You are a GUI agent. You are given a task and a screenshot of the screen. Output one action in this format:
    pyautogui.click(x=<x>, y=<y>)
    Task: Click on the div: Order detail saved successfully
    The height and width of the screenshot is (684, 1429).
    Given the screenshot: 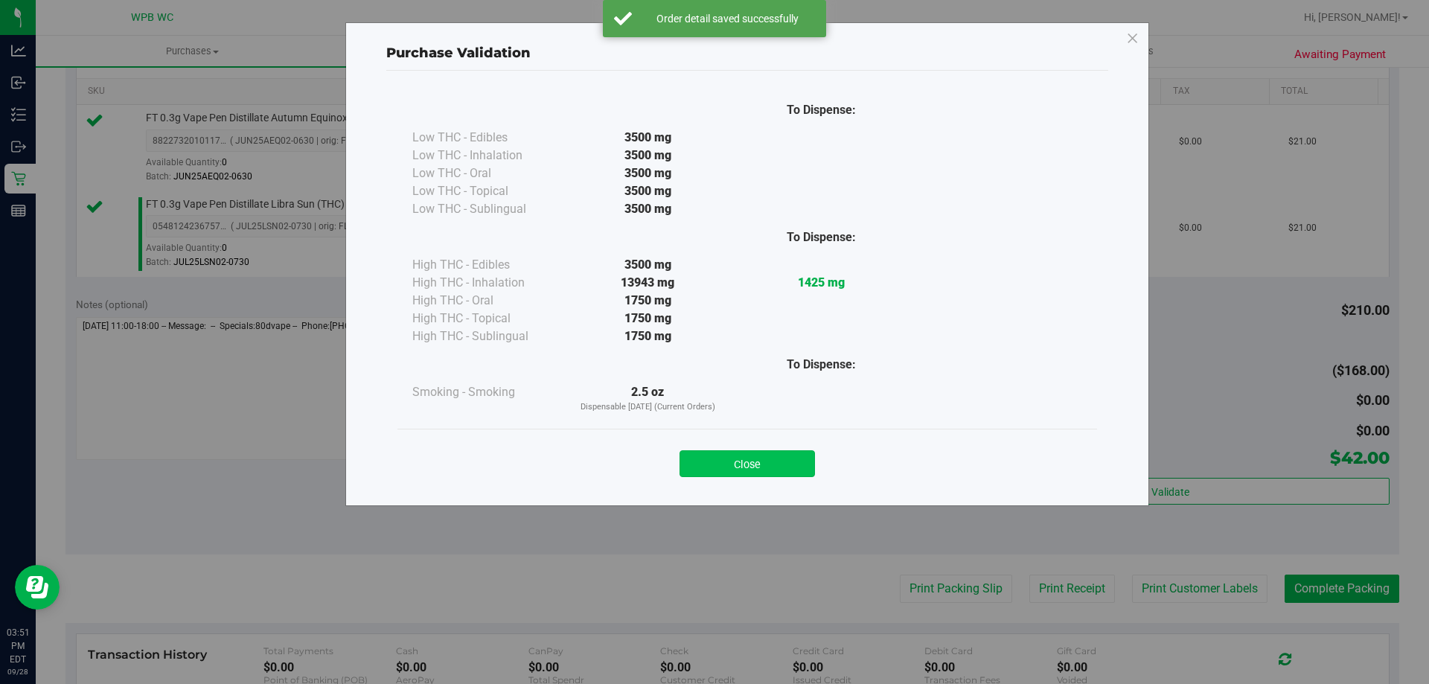 What is the action you would take?
    pyautogui.click(x=727, y=19)
    